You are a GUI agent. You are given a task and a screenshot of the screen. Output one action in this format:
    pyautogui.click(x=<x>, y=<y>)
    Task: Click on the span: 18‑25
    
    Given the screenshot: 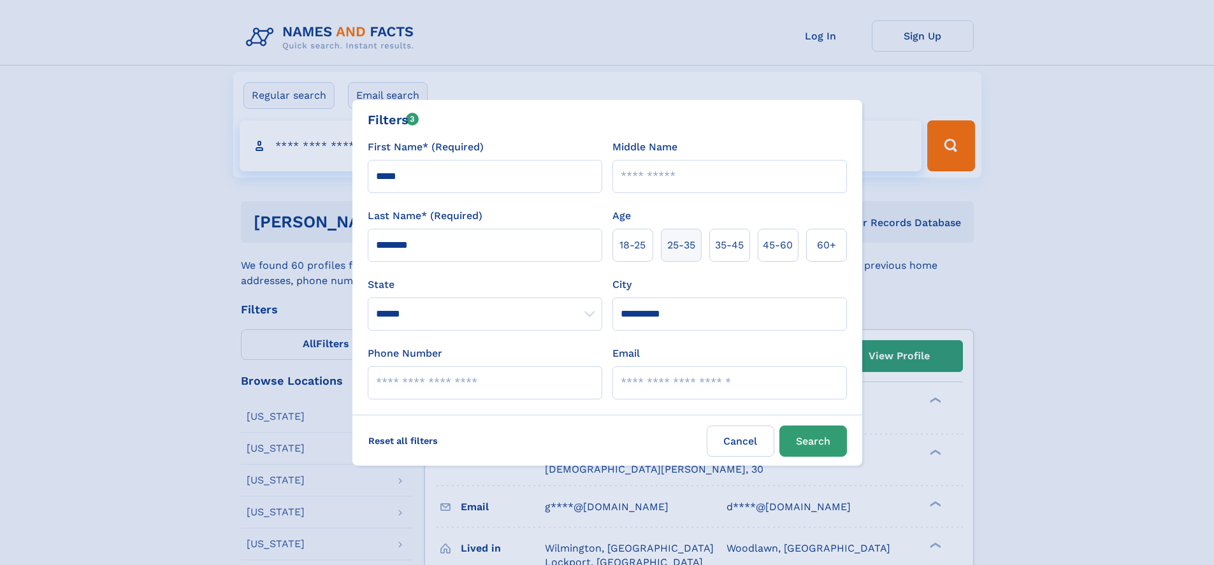 What is the action you would take?
    pyautogui.click(x=632, y=245)
    